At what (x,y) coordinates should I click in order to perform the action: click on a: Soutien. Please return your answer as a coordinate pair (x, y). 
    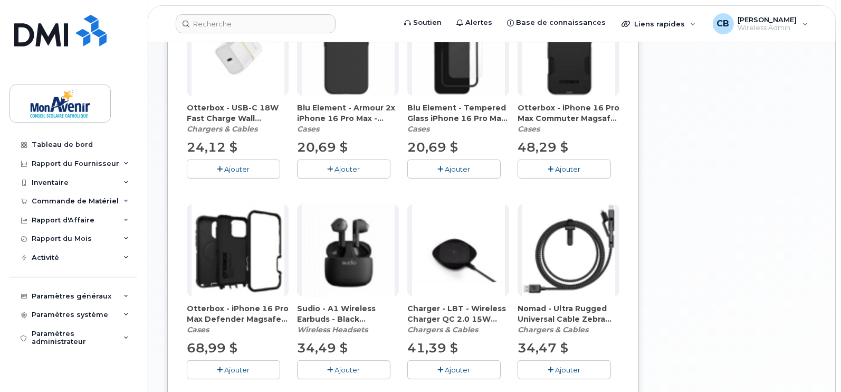
    Looking at the image, I should click on (423, 23).